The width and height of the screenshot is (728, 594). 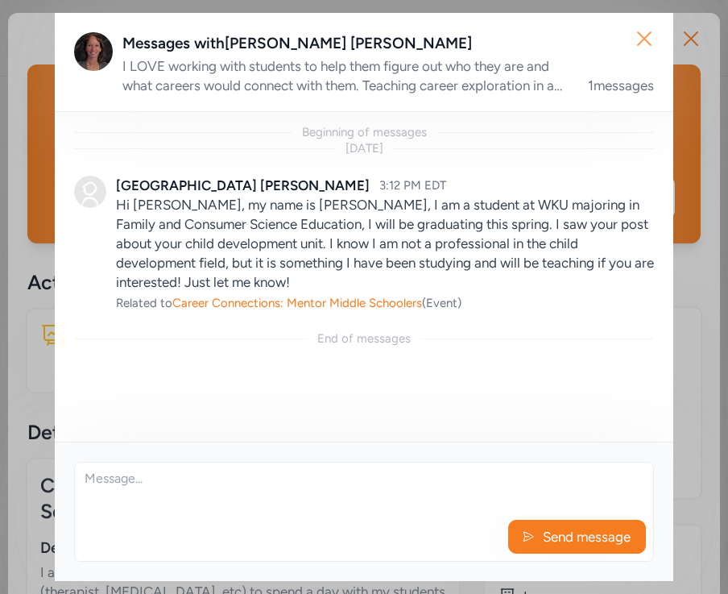 I want to click on span: Related to (Event), so click(x=288, y=303).